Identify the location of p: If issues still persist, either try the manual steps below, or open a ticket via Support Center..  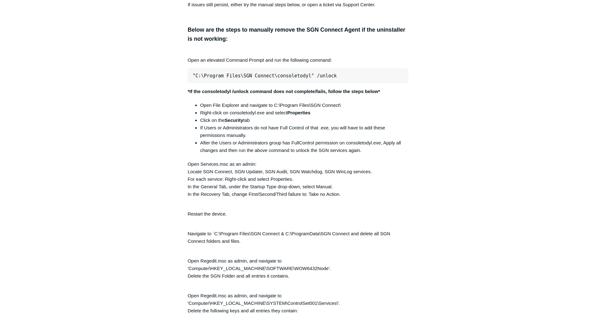
(298, 5).